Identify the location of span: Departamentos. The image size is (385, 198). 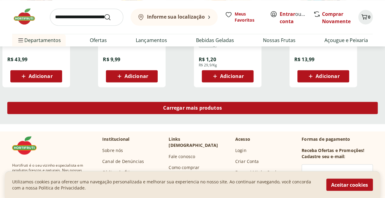
(39, 40).